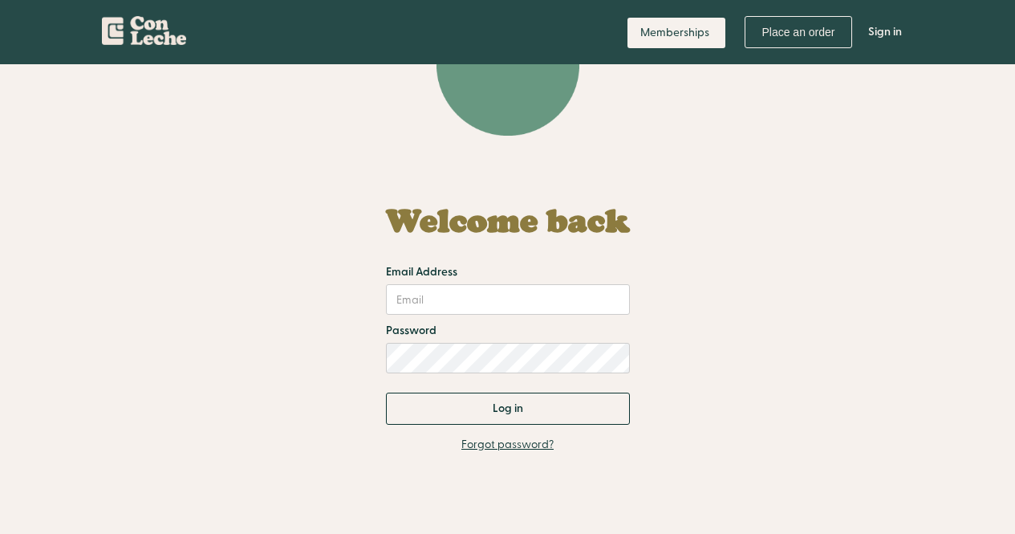  What do you see at coordinates (508, 299) in the screenshot?
I see `input: Email` at bounding box center [508, 299].